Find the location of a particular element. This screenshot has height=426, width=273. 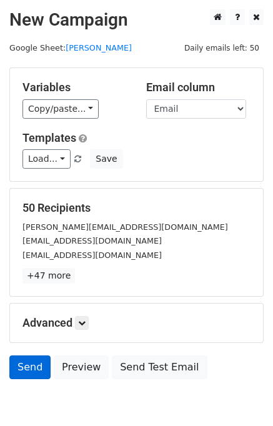

span: Daily emails left: 50 is located at coordinates (222, 48).